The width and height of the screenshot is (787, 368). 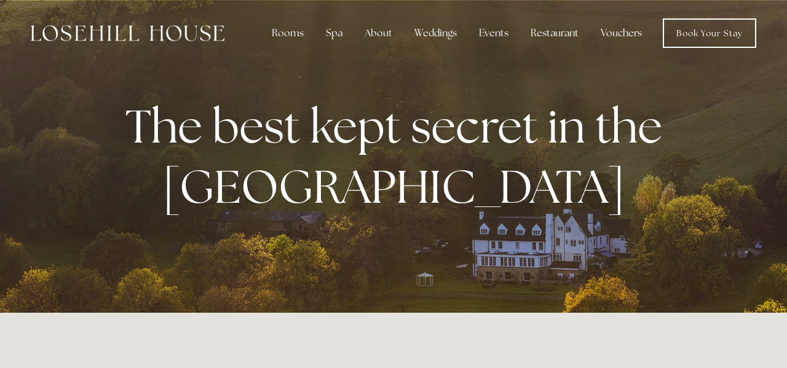 What do you see at coordinates (334, 33) in the screenshot?
I see `div: Spa` at bounding box center [334, 33].